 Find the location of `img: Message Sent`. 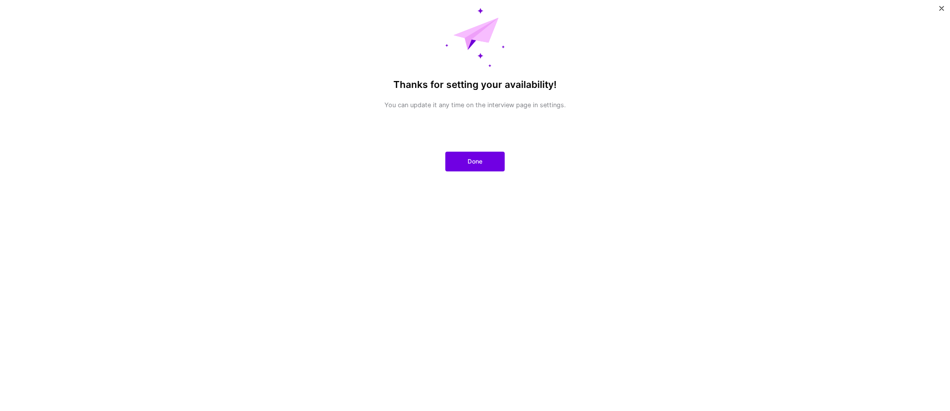

img: Message Sent is located at coordinates (475, 38).